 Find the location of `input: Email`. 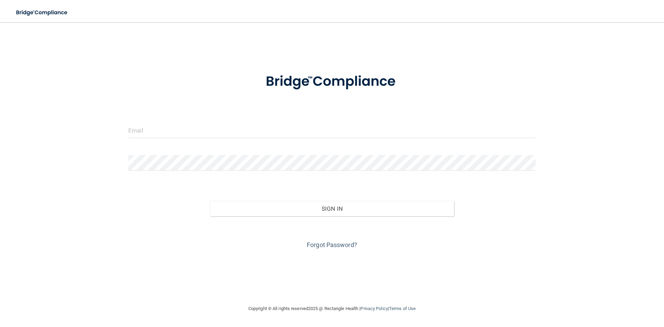

input: Email is located at coordinates (332, 130).